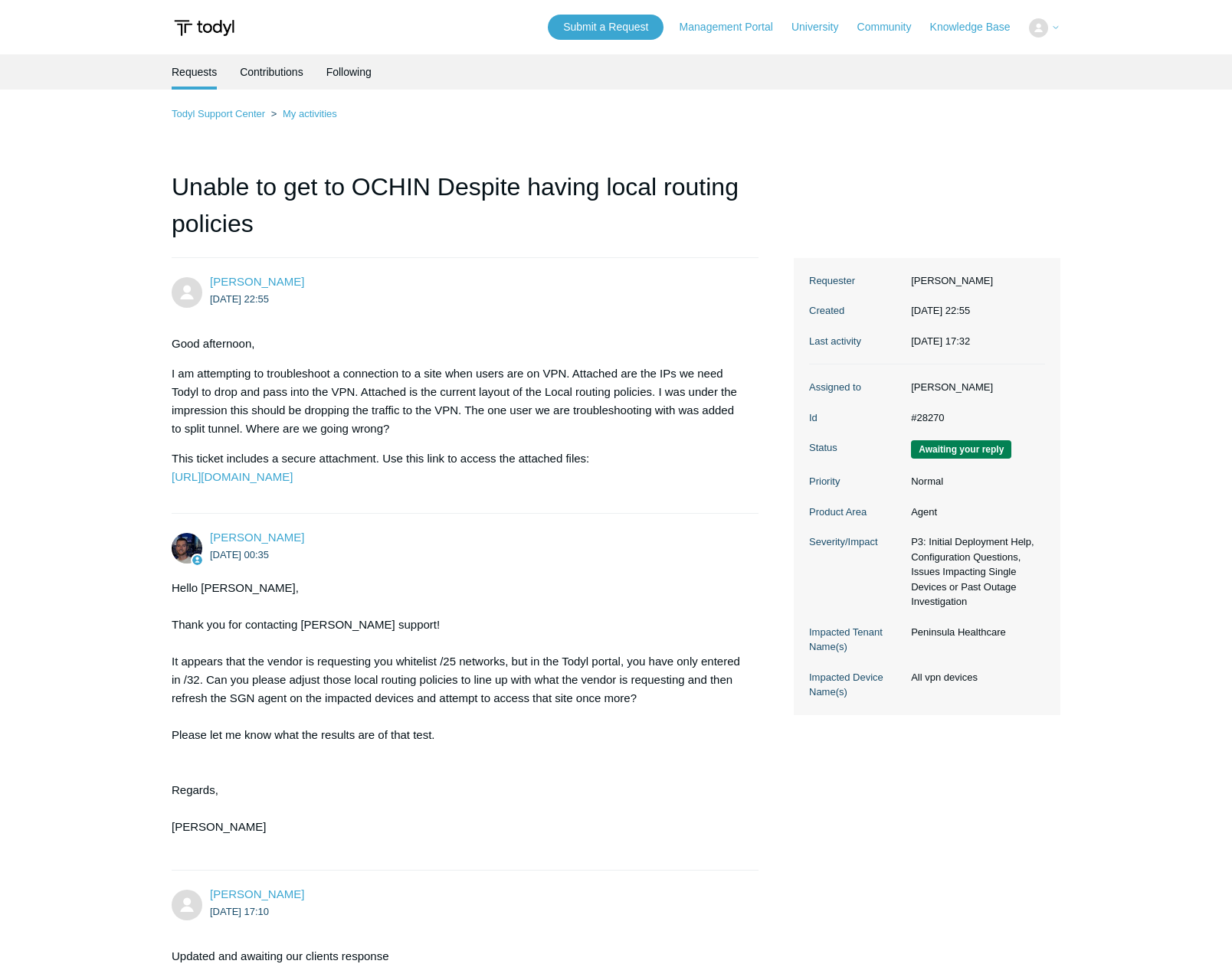 This screenshot has height=977, width=1232. Describe the element at coordinates (974, 418) in the screenshot. I see `dd: #28270` at that location.